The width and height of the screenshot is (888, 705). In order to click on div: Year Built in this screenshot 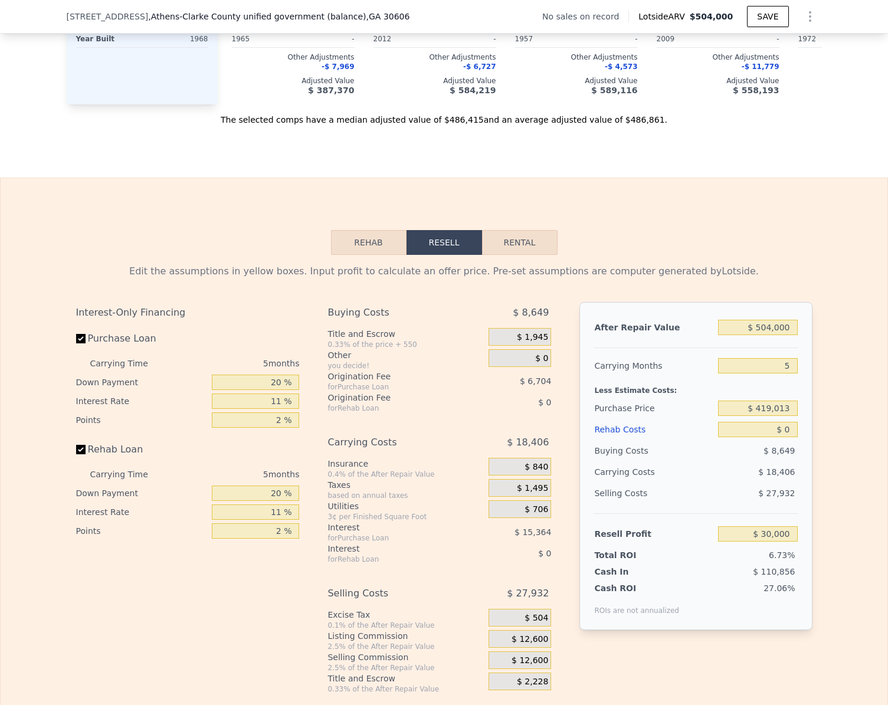, I will do `click(108, 39)`.